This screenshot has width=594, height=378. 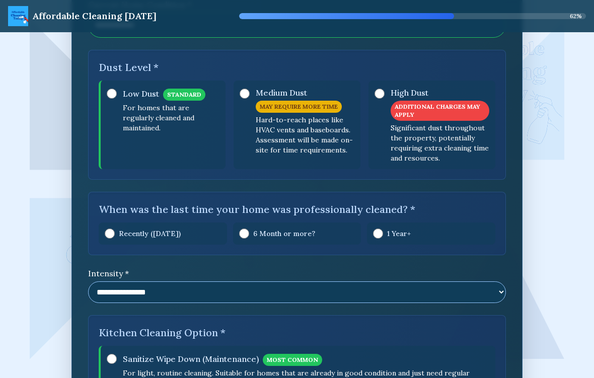 What do you see at coordinates (297, 274) in the screenshot?
I see `label: Intensity *` at bounding box center [297, 274].